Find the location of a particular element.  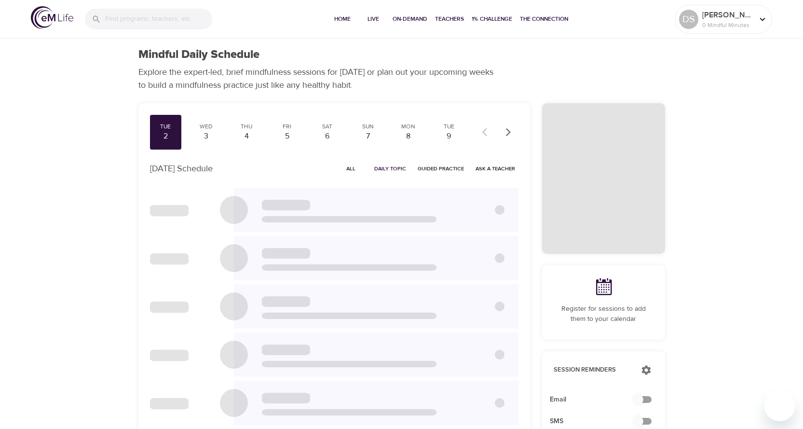

button: All is located at coordinates (351, 168).